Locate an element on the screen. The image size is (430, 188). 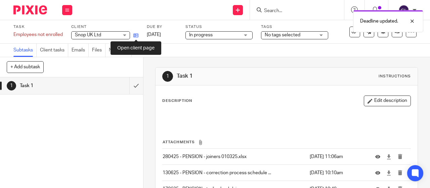
a: Audit logs is located at coordinates (147, 50).